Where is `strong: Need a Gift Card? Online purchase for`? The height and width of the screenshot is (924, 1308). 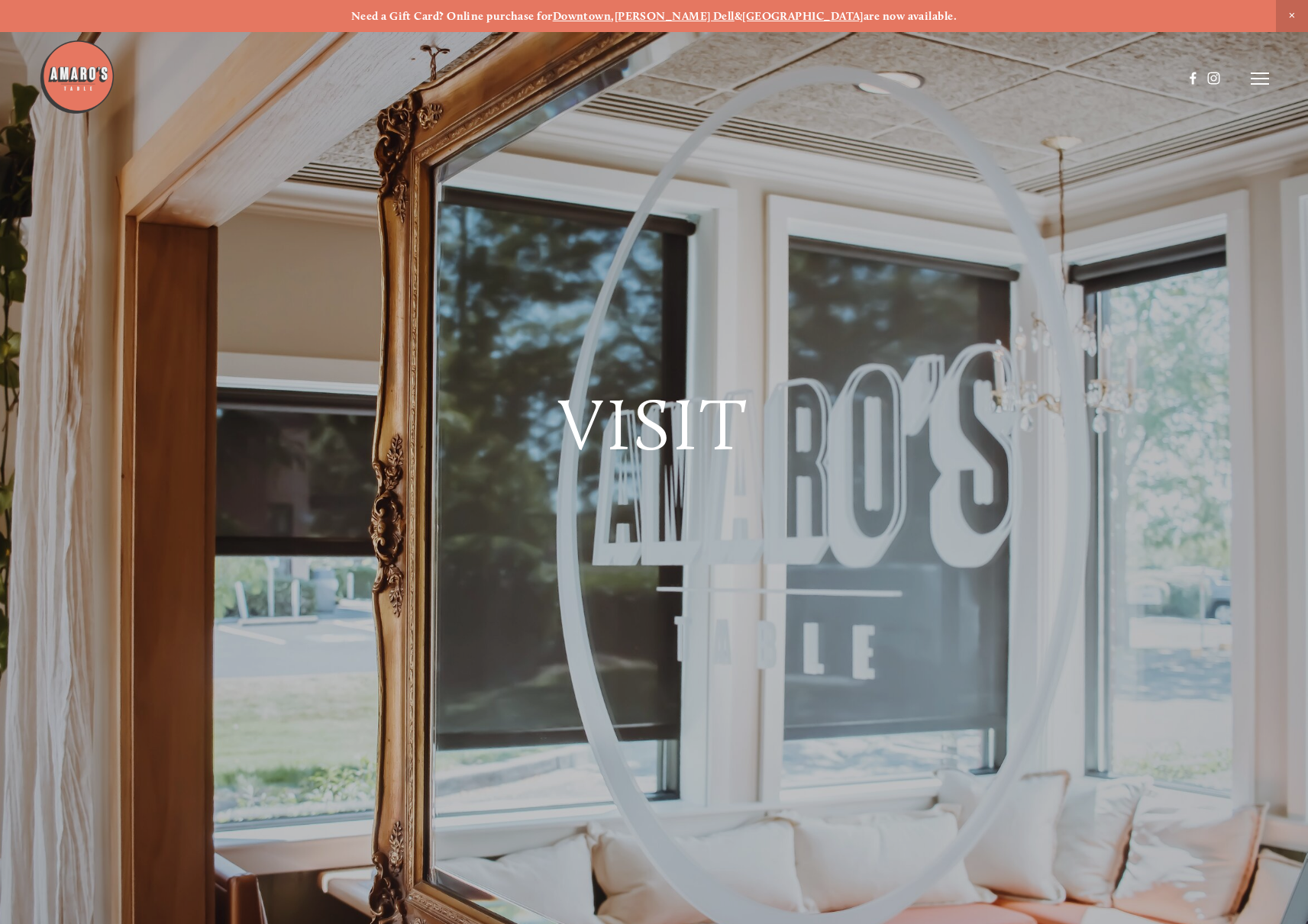
strong: Need a Gift Card? Online purchase for is located at coordinates (452, 16).